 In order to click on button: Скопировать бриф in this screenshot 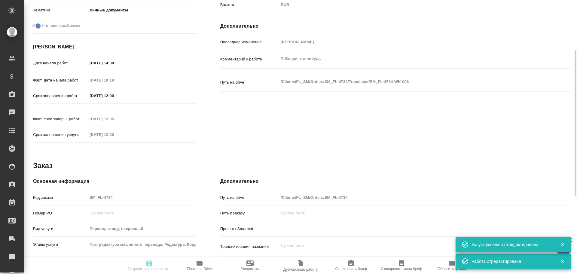, I will do `click(351, 266)`.